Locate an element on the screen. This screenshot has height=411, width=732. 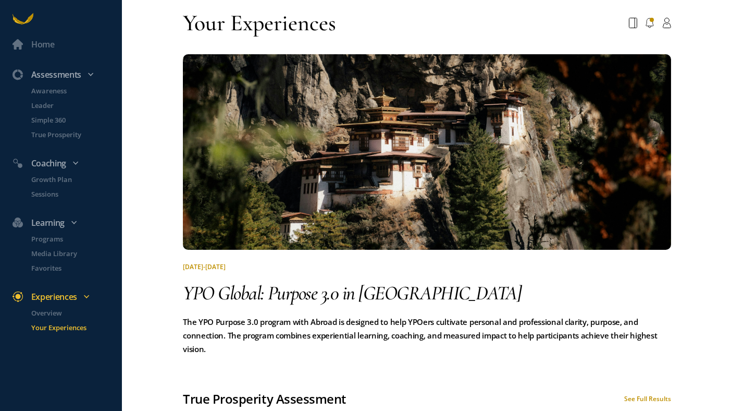
div: Your Experiences is located at coordinates (259, 23).